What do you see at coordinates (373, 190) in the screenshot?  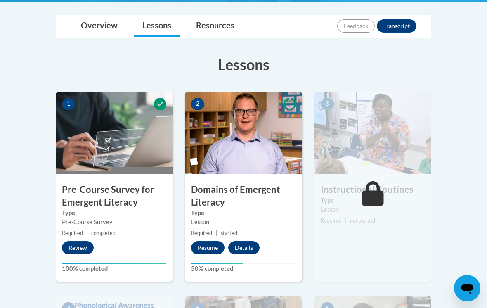 I see `h3: Instructional Routines` at bounding box center [373, 190].